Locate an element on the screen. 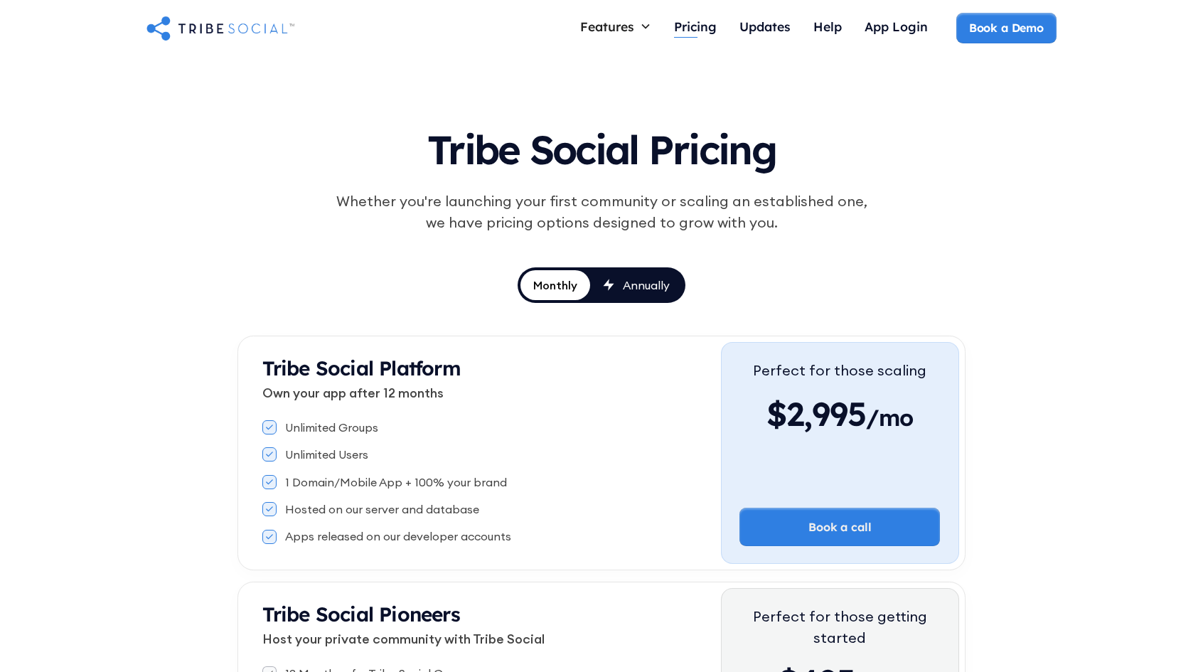 Image resolution: width=1203 pixels, height=672 pixels. a: Pricing is located at coordinates (695, 28).